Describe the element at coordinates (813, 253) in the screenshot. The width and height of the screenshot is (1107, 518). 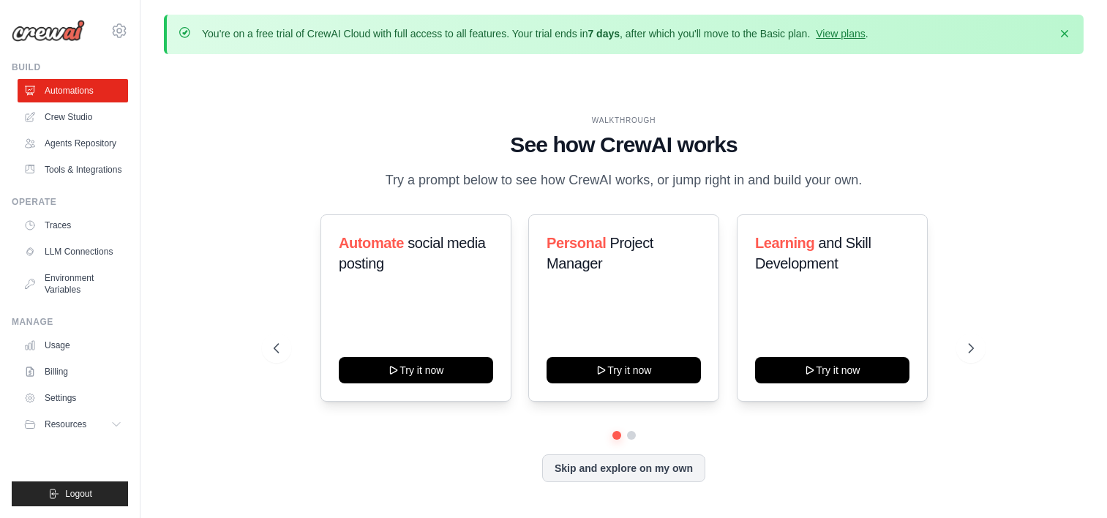
I see `span: and Skill Development` at that location.